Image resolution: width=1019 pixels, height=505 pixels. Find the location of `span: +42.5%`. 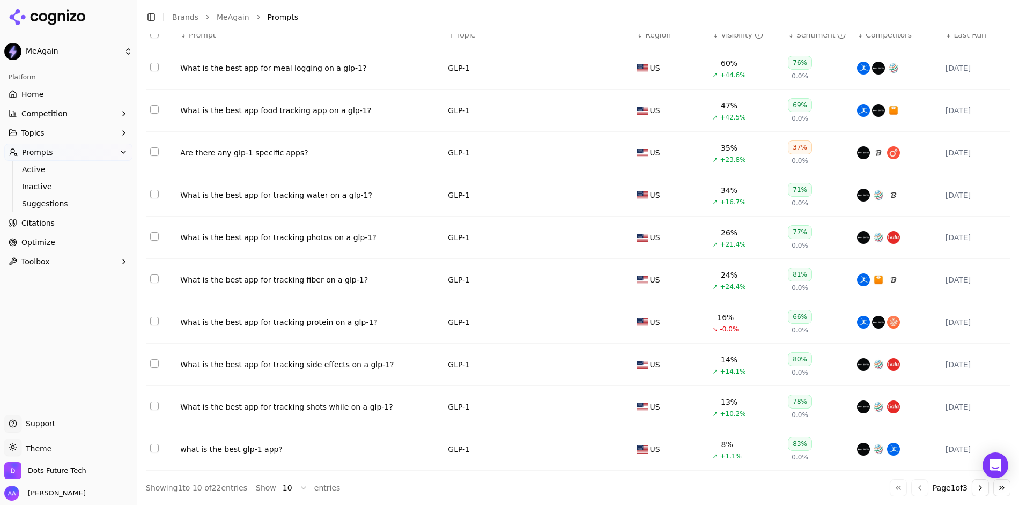

span: +42.5% is located at coordinates (733, 117).